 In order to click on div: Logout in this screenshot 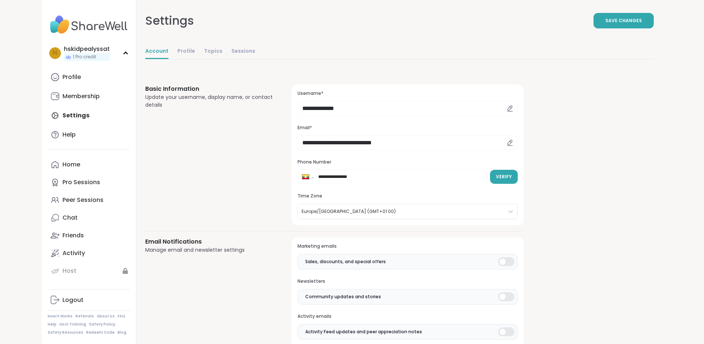, I will do `click(73, 300)`.